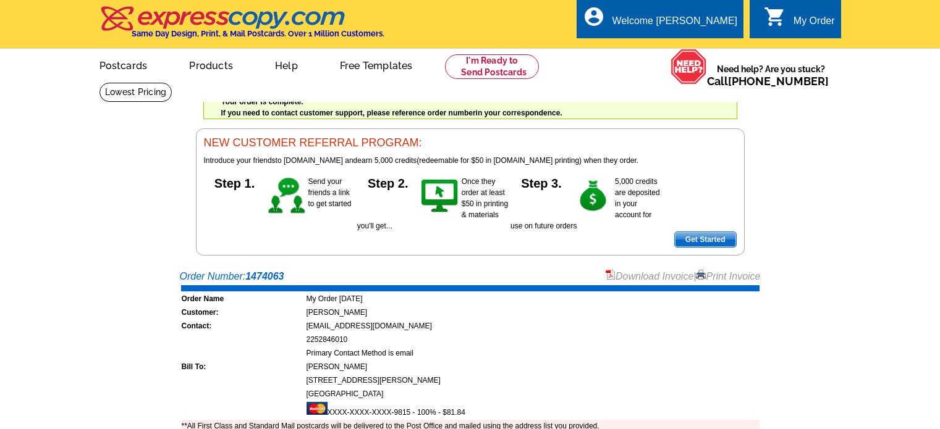 The width and height of the screenshot is (940, 429). I want to click on img: help, so click(688, 67).